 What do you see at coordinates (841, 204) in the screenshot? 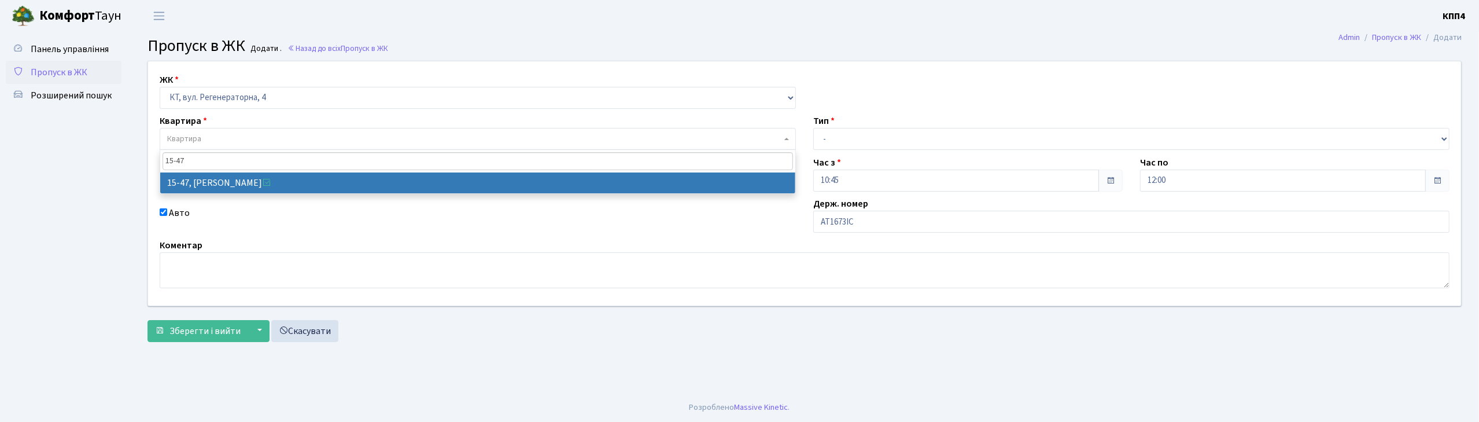
I see `label: Держ. номер` at bounding box center [841, 204].